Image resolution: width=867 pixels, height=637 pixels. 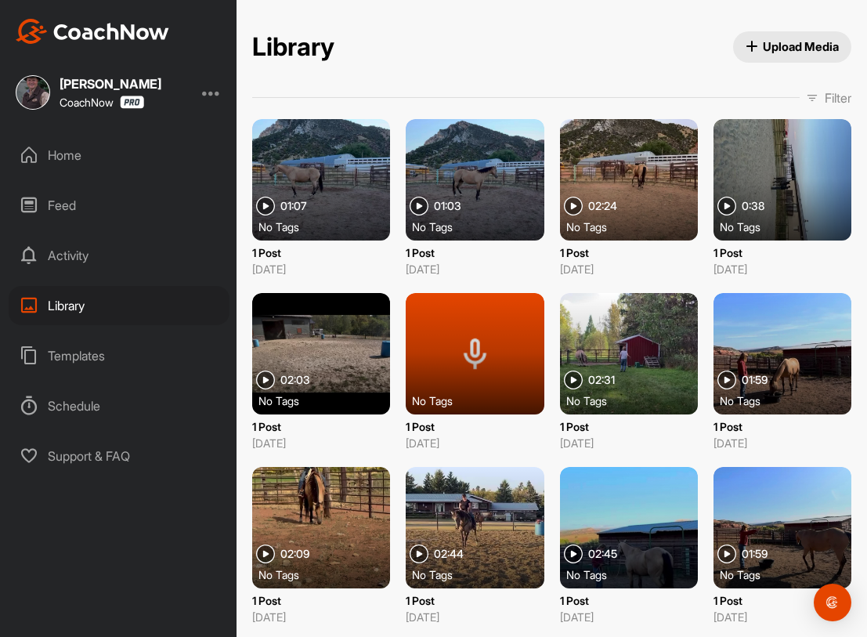 What do you see at coordinates (102, 102) in the screenshot?
I see `div: CoachNow` at bounding box center [102, 102].